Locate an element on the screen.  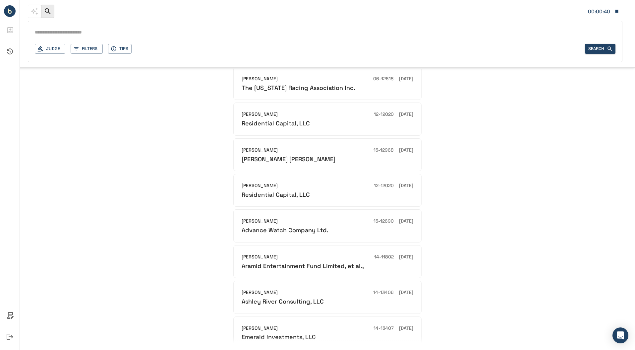
button: Search is located at coordinates (600, 49).